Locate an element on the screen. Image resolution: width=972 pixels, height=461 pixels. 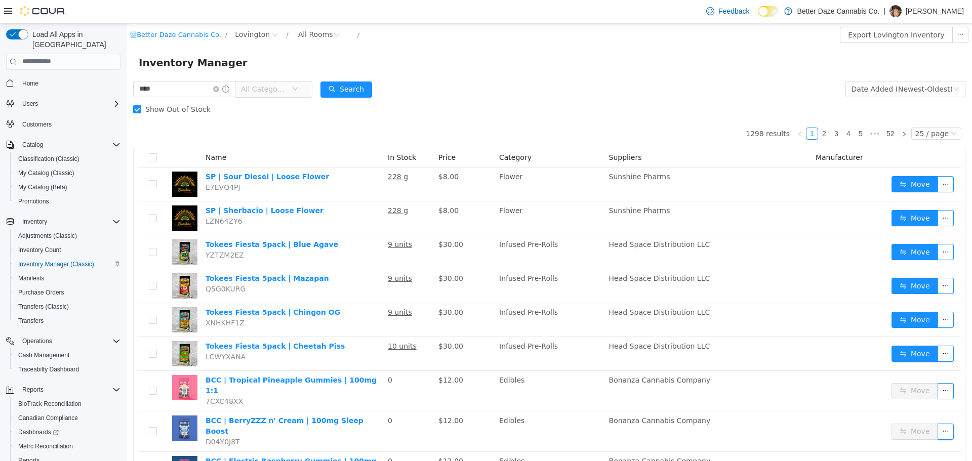
span: Price is located at coordinates (321, 134).